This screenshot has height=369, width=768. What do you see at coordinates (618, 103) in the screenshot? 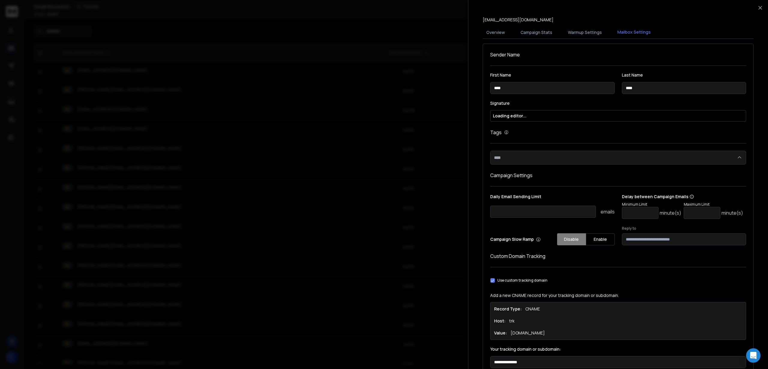
I see `label: Signature` at bounding box center [618, 103].